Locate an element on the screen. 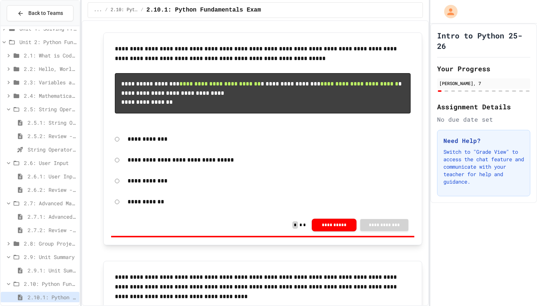  span: Back to Teams is located at coordinates (46, 13).